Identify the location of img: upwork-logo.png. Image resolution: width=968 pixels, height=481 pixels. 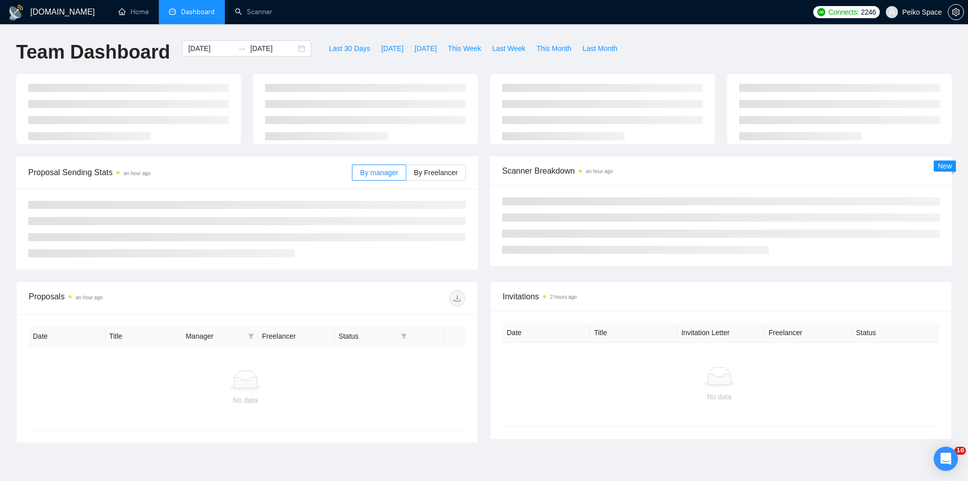
(822, 12).